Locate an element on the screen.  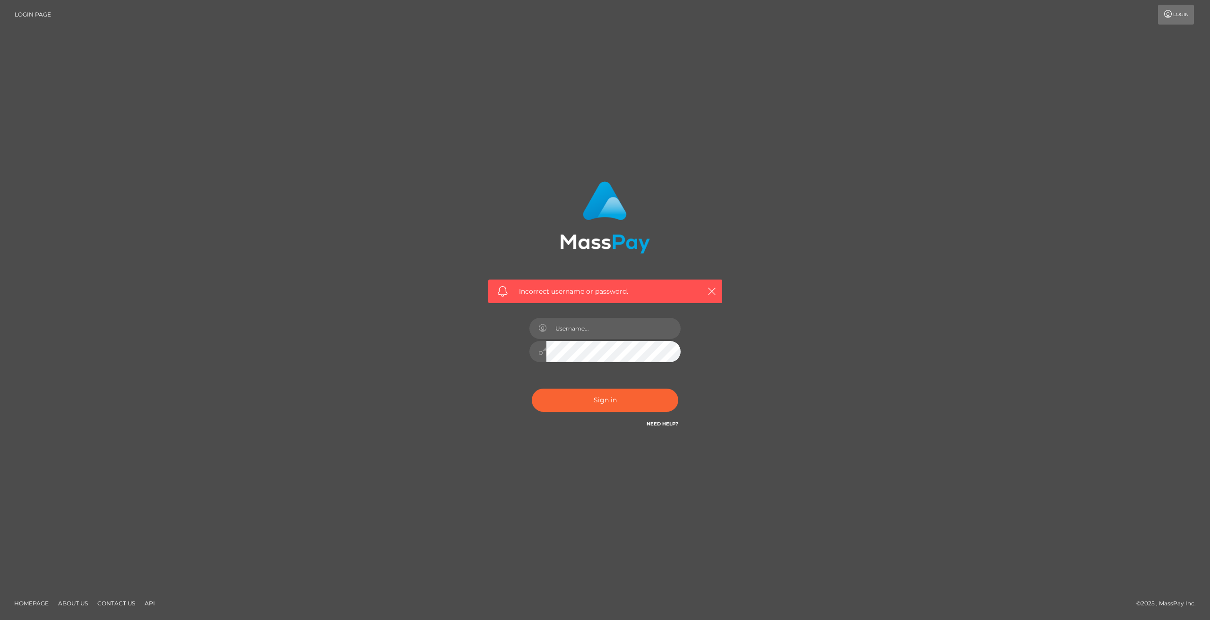
span: Incorrect username or password. is located at coordinates (605, 292).